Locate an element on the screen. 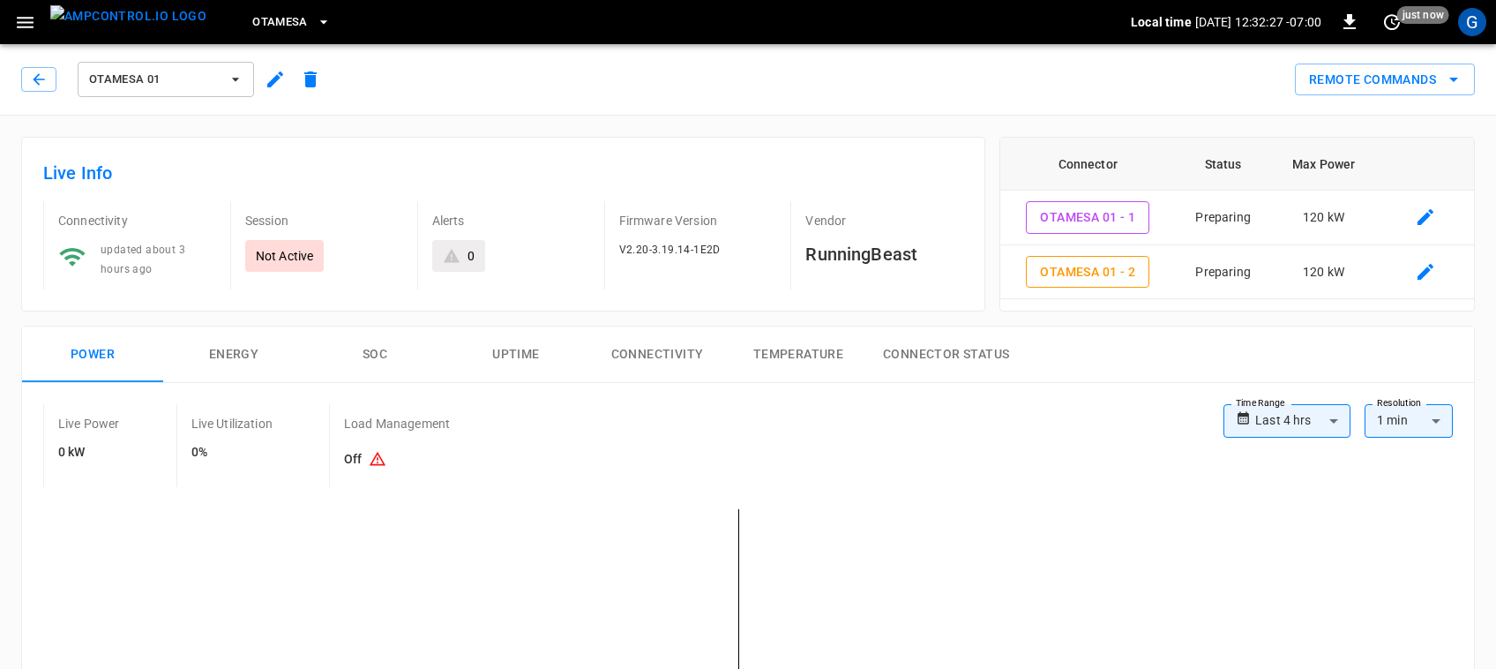  p: Connectivity is located at coordinates (137, 221).